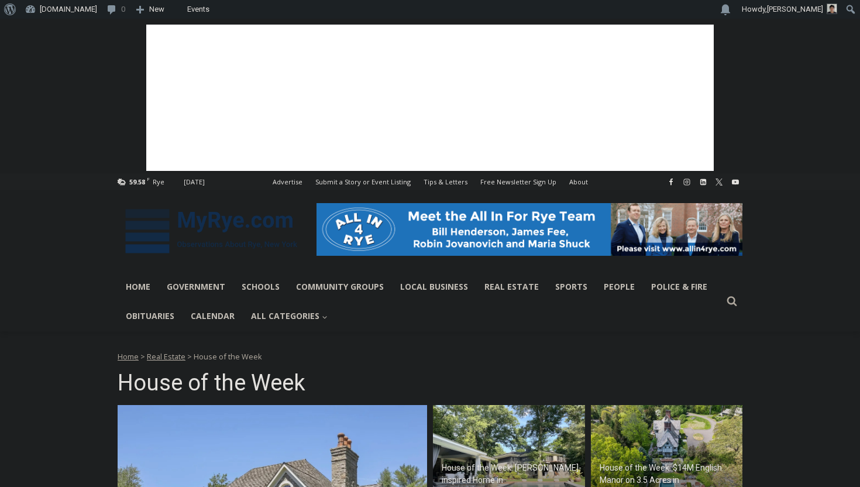 The image size is (860, 487). What do you see at coordinates (289, 316) in the screenshot?
I see `a: All Categories` at bounding box center [289, 316].